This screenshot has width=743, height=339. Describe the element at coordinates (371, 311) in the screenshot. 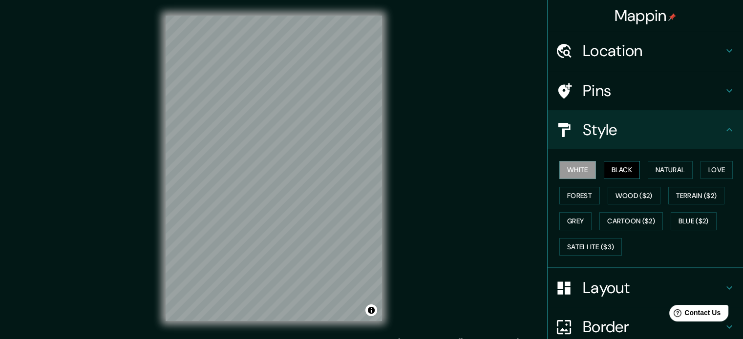

I see `button: Toggle attribution` at that location.